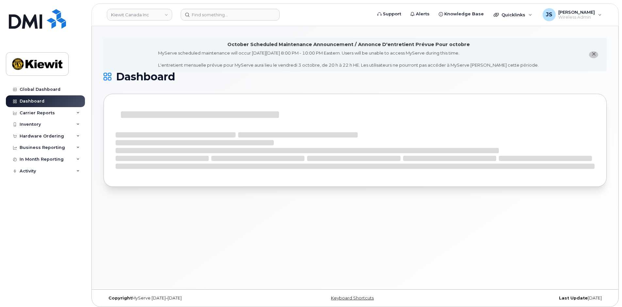 This screenshot has width=622, height=307. Describe the element at coordinates (573, 298) in the screenshot. I see `strong: Last Update` at that location.